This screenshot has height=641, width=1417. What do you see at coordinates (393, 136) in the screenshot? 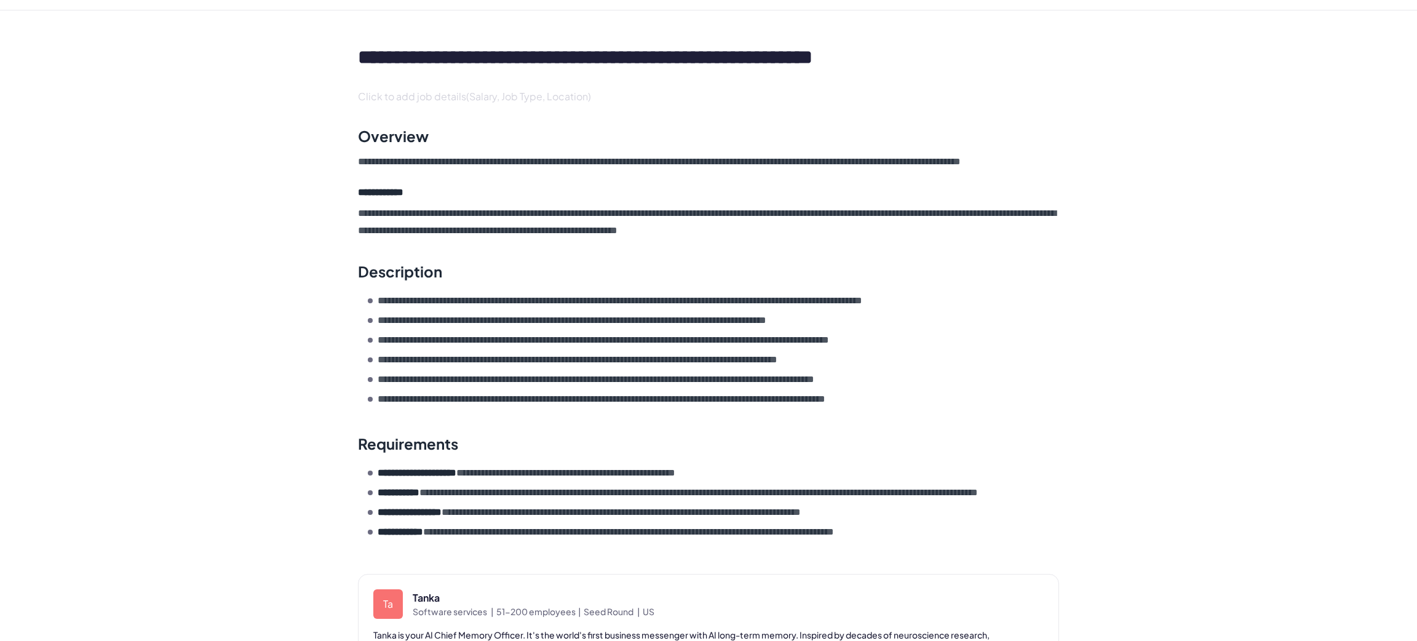
I see `div: Overview` at bounding box center [393, 136].